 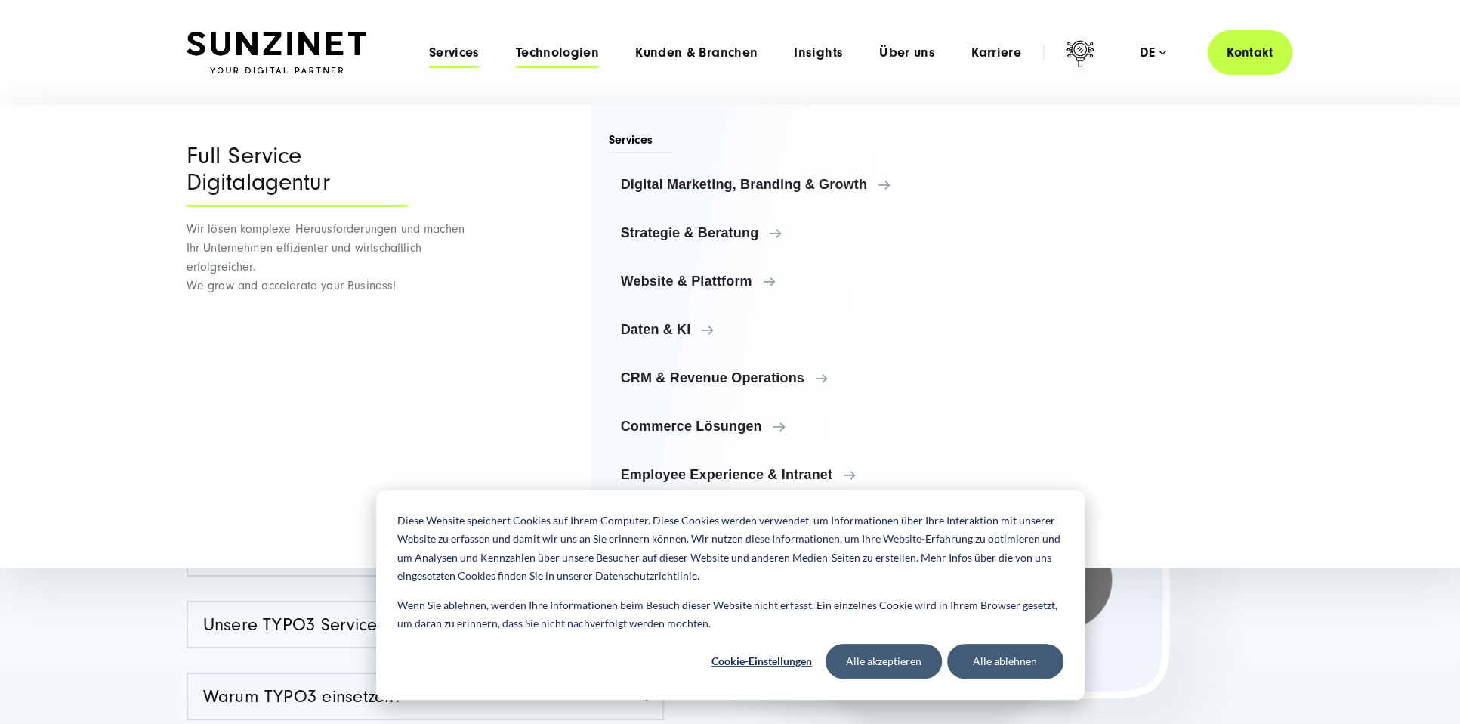 What do you see at coordinates (1005, 661) in the screenshot?
I see `button: Alle ablehnen` at bounding box center [1005, 661].